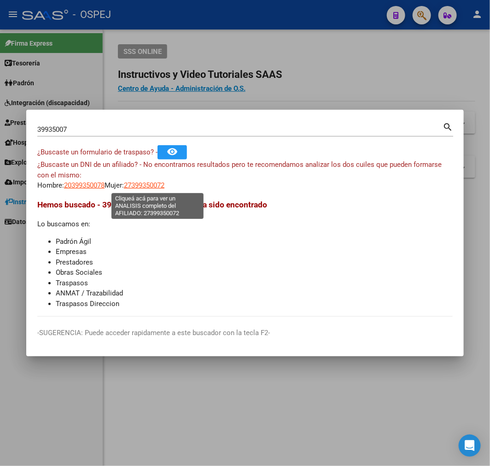 The image size is (490, 466). Describe the element at coordinates (254, 293) in the screenshot. I see `li: ANMAT / Trazabilidad` at that location.